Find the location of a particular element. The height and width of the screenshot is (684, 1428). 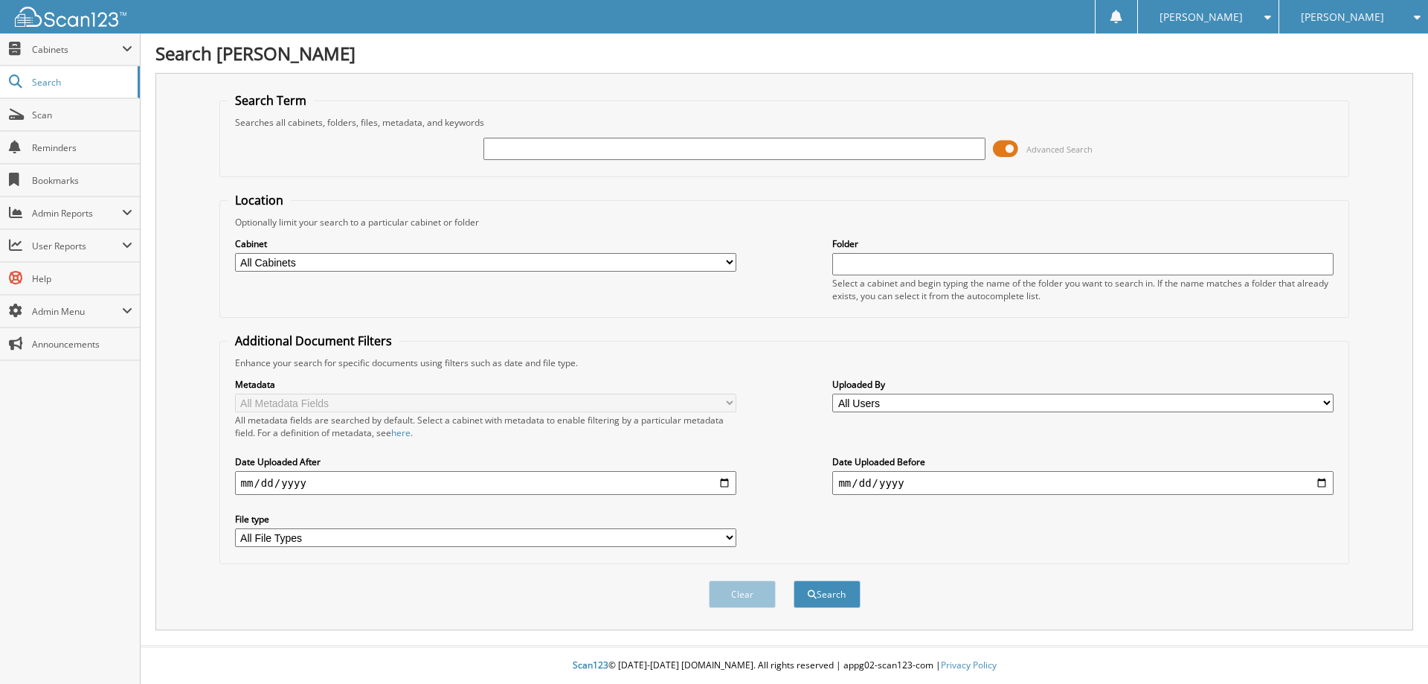

label: Folder is located at coordinates (1083, 243).